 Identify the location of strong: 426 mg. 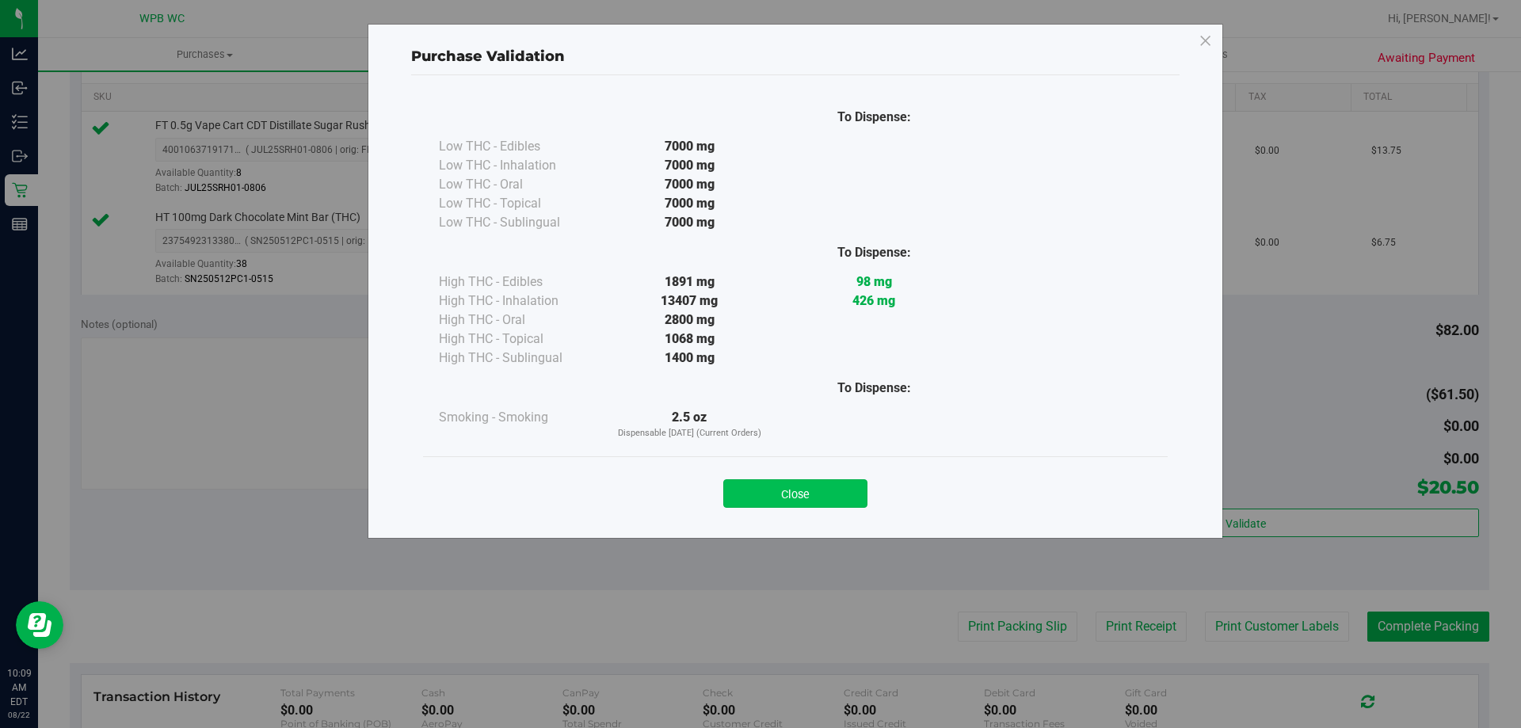
(874, 300).